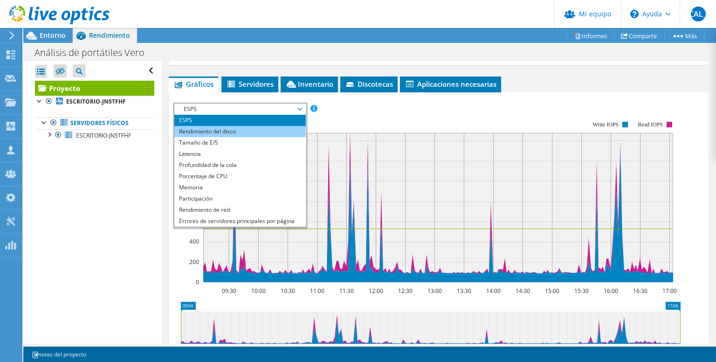 The image size is (716, 362). What do you see at coordinates (639, 35) in the screenshot?
I see `a: Compartir` at bounding box center [639, 35].